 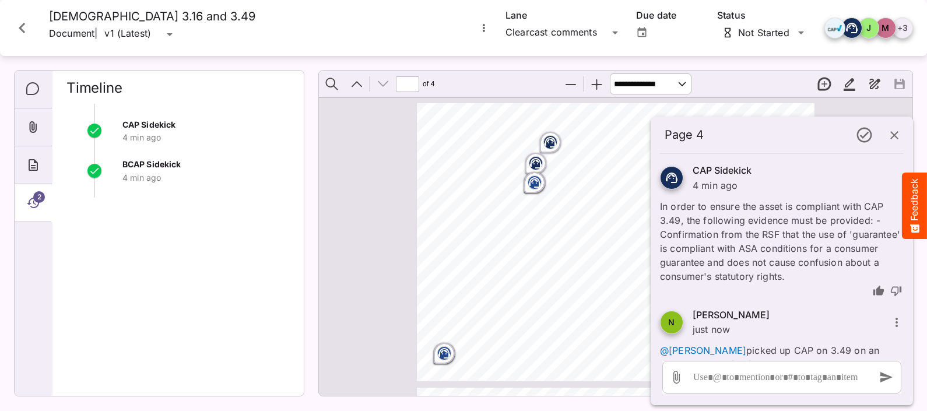 What do you see at coordinates (902, 28) in the screenshot?
I see `div: + 3` at bounding box center [902, 28].